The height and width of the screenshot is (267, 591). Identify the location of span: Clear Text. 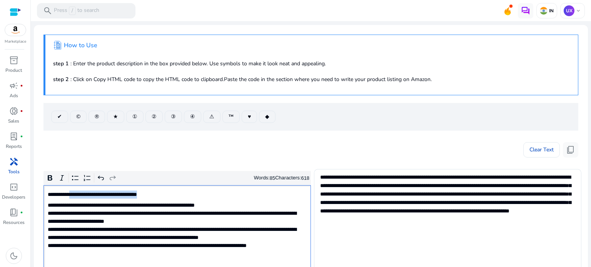
(541, 150).